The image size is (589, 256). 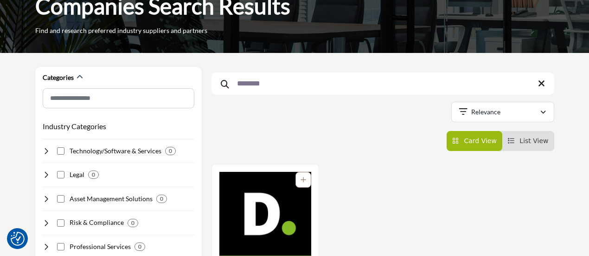 What do you see at coordinates (93, 175) in the screenshot?
I see `div: 0 Results For Legal` at bounding box center [93, 175].